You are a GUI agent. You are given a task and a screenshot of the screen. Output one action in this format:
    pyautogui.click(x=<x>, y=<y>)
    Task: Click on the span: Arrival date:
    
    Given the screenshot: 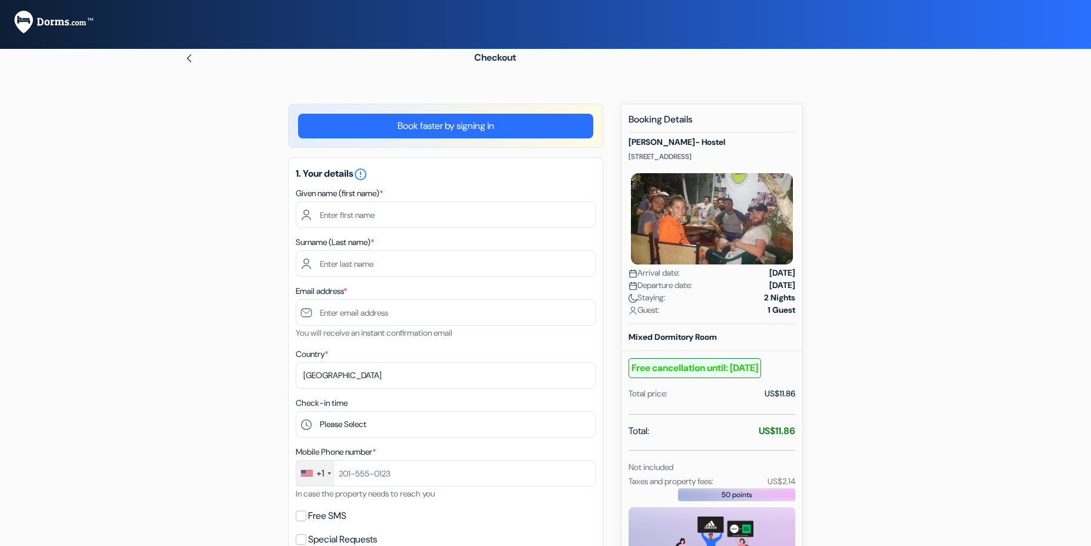 What is the action you would take?
    pyautogui.click(x=654, y=273)
    